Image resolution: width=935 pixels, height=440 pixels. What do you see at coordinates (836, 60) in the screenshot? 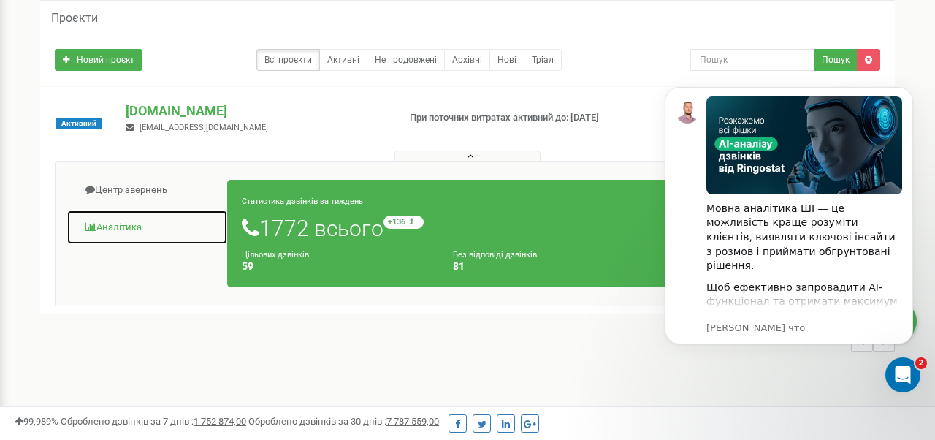
I see `button: Пошук` at bounding box center [836, 60].